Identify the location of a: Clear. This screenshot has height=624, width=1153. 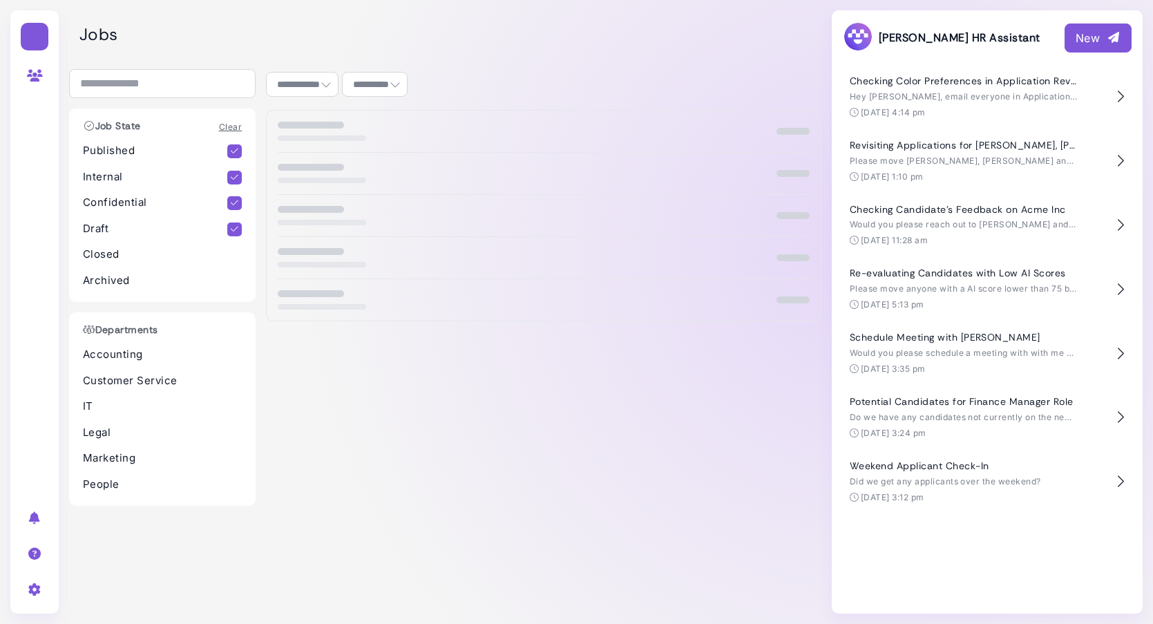
(230, 126).